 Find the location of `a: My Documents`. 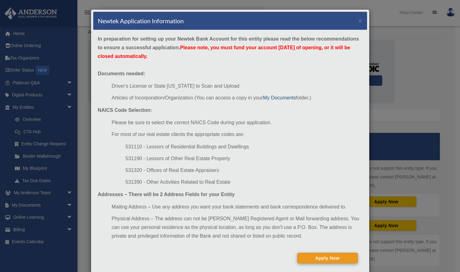

a: My Documents is located at coordinates (280, 98).